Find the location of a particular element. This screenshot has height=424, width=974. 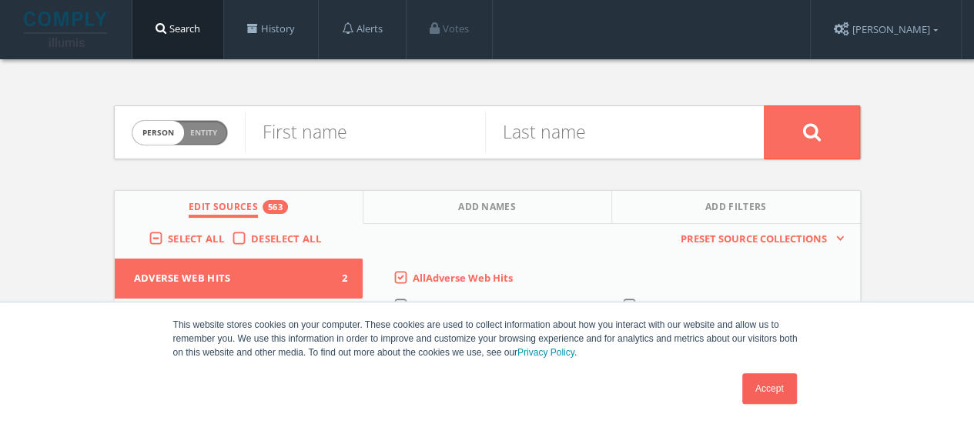

span: Add Names is located at coordinates (487, 209).